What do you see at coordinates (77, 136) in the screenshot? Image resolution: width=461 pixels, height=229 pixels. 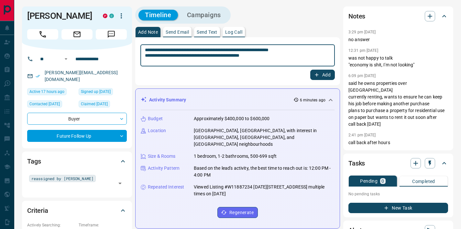 I see `div: Future Follow Up` at bounding box center [77, 136].